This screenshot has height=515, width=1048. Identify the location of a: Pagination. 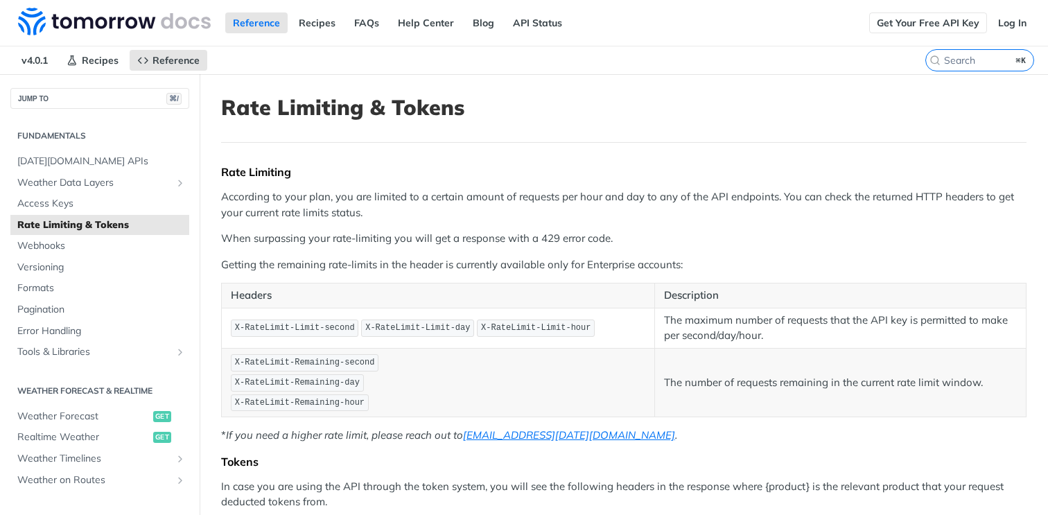
(100, 310).